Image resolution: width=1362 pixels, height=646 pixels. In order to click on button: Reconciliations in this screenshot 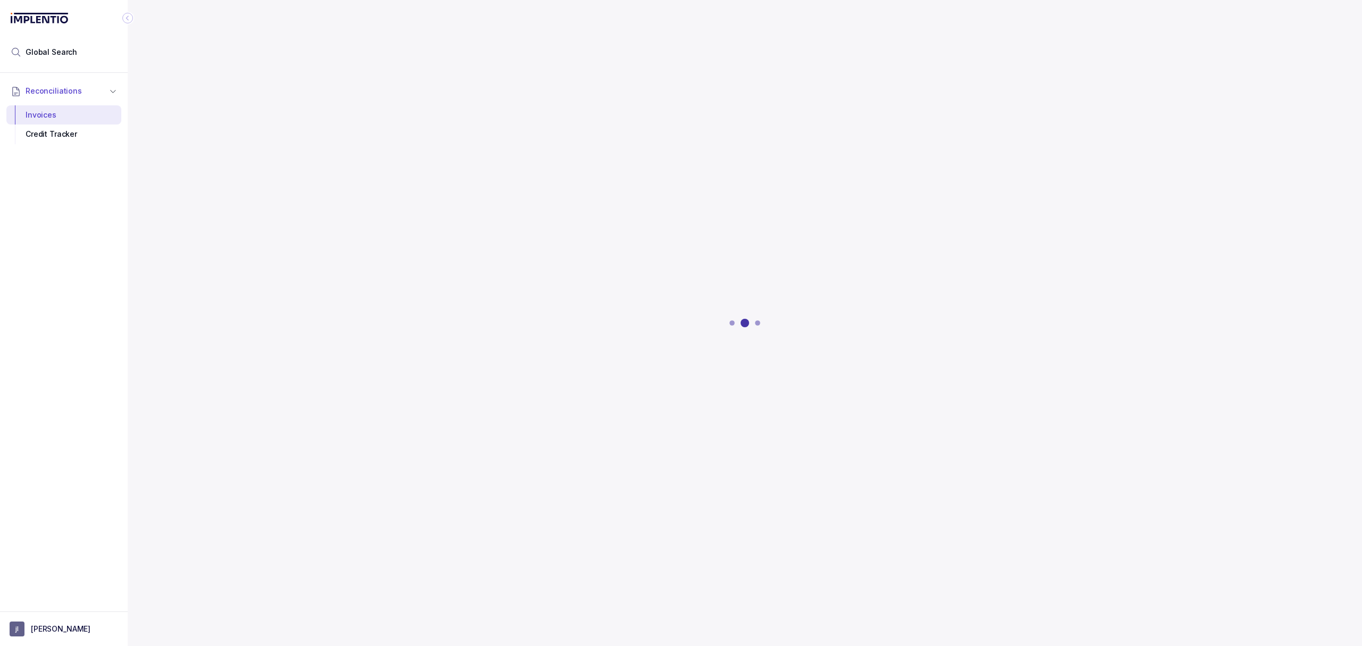, I will do `click(64, 91)`.